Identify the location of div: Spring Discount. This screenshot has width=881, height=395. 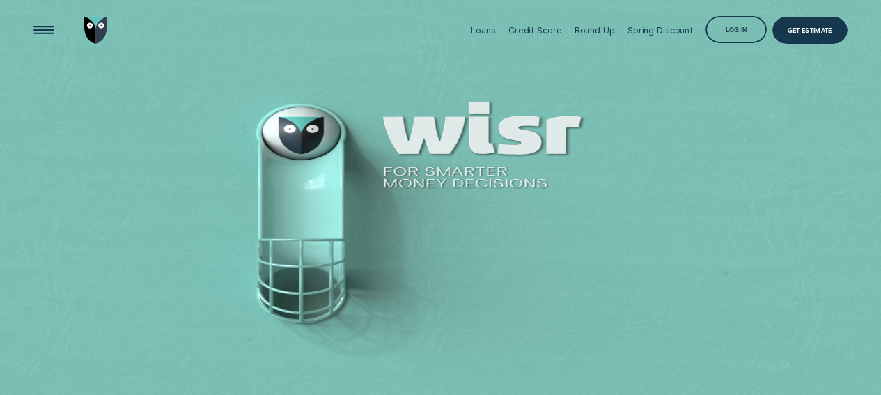
(661, 30).